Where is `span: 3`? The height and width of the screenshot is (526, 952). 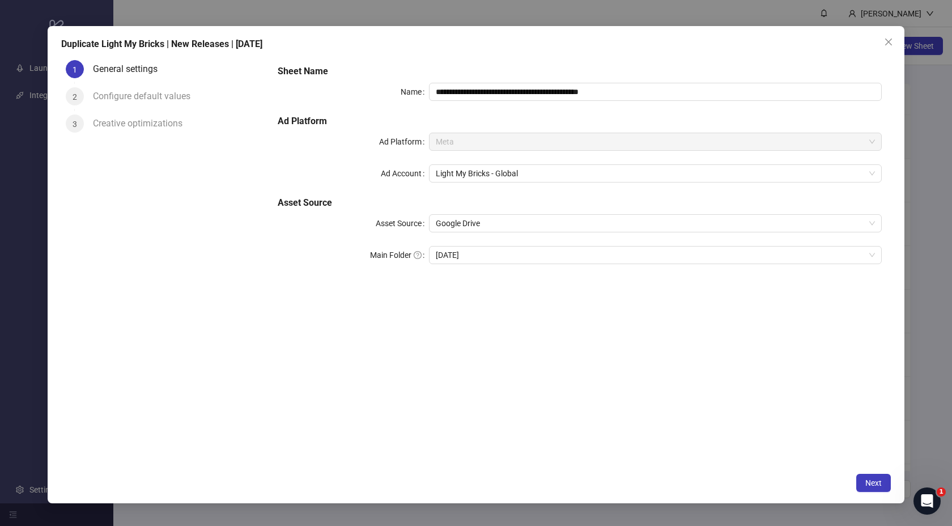
span: 3 is located at coordinates (75, 124).